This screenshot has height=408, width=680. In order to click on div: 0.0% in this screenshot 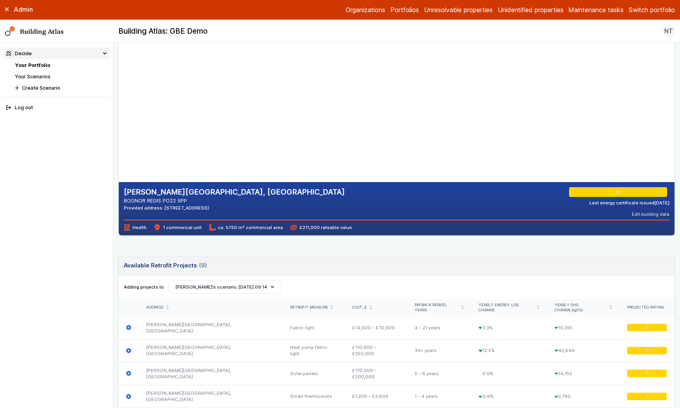, I will do `click(509, 374)`.